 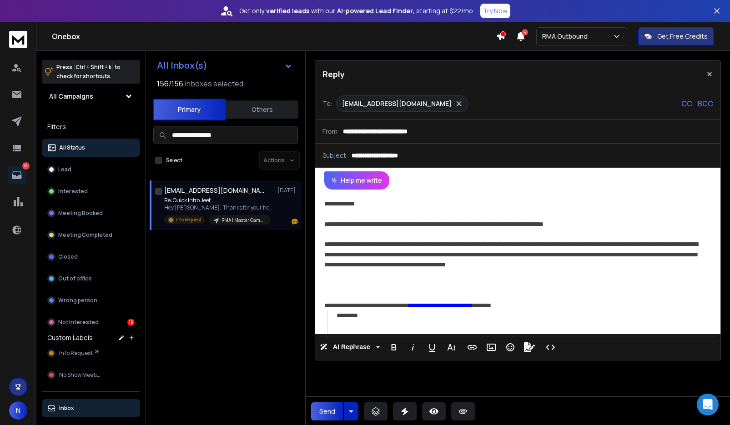 I want to click on button: Bold (Ctrl+B), so click(x=394, y=347).